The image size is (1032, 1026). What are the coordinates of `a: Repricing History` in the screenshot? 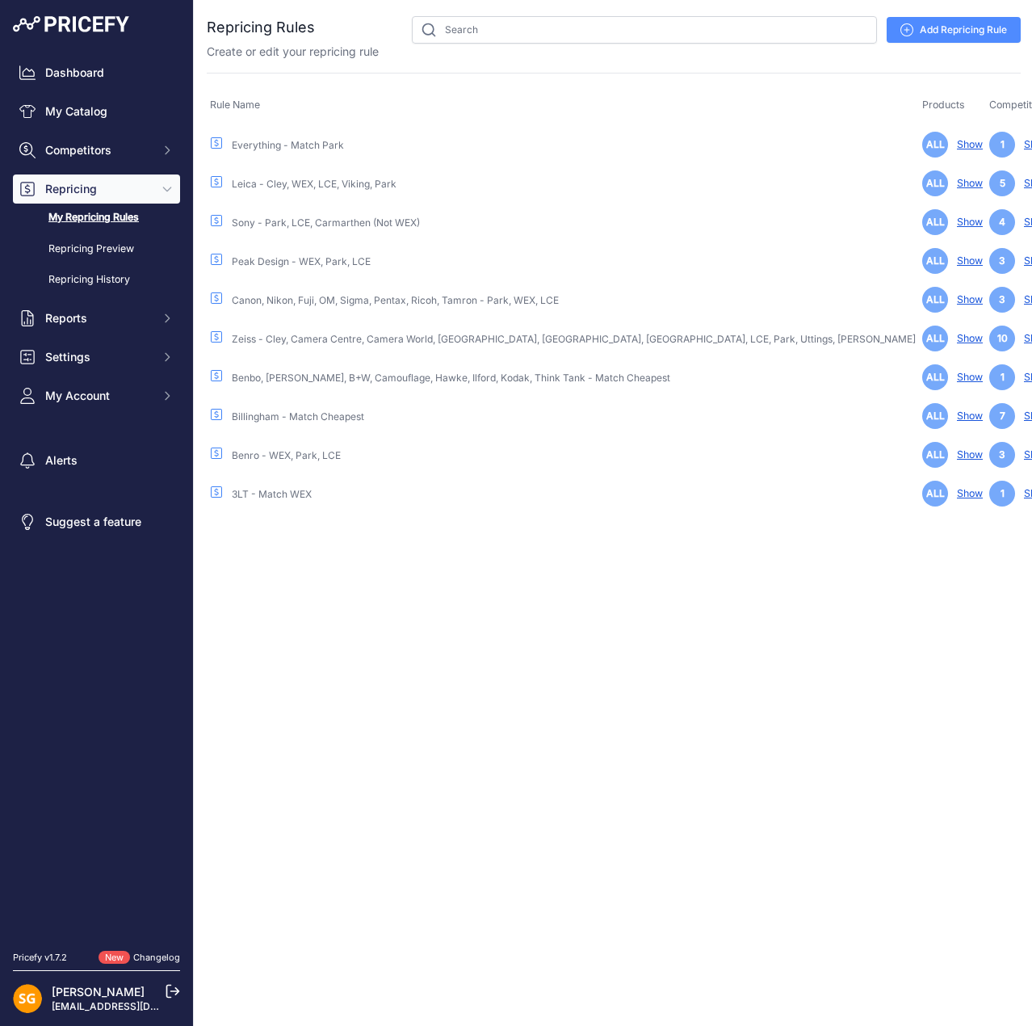 It's located at (96, 279).